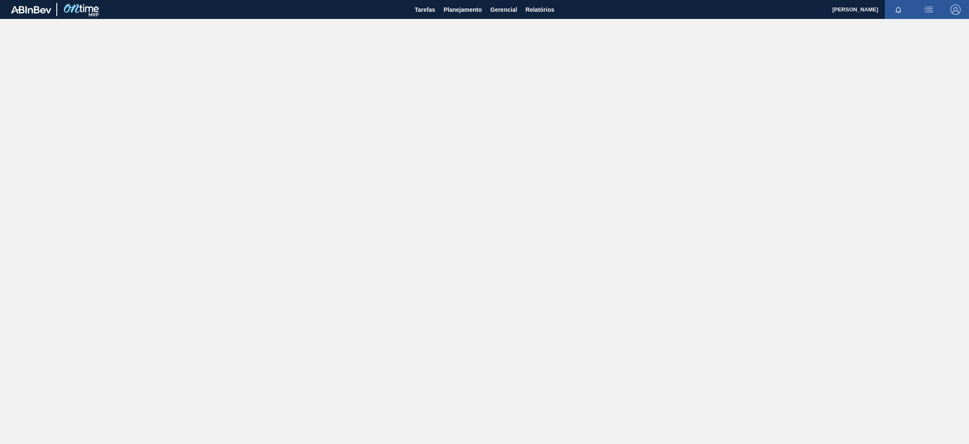  I want to click on span: Relatórios, so click(540, 10).